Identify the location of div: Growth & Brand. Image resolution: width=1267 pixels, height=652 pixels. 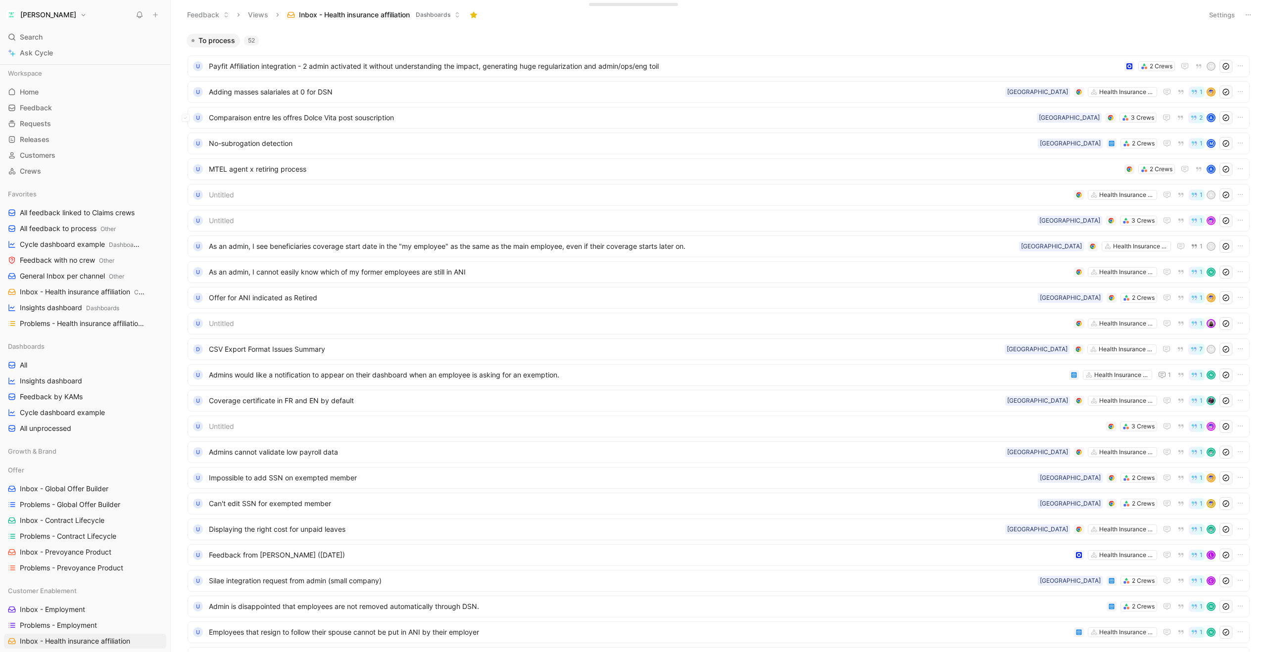
(85, 451).